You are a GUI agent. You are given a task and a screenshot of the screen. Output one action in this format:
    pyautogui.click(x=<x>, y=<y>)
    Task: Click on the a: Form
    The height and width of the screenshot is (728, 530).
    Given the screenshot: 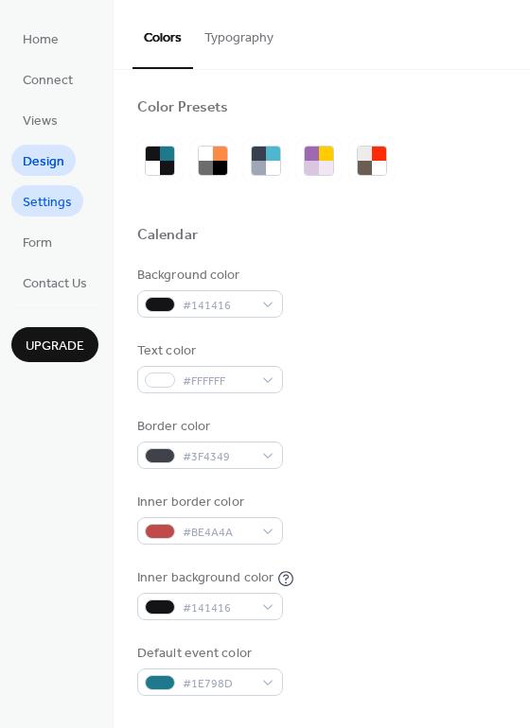 What is the action you would take?
    pyautogui.click(x=37, y=241)
    